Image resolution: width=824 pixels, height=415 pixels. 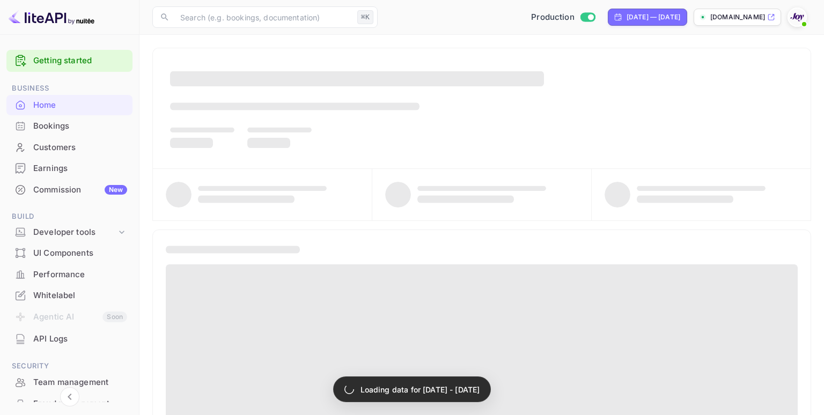 I want to click on a: Home, so click(x=69, y=105).